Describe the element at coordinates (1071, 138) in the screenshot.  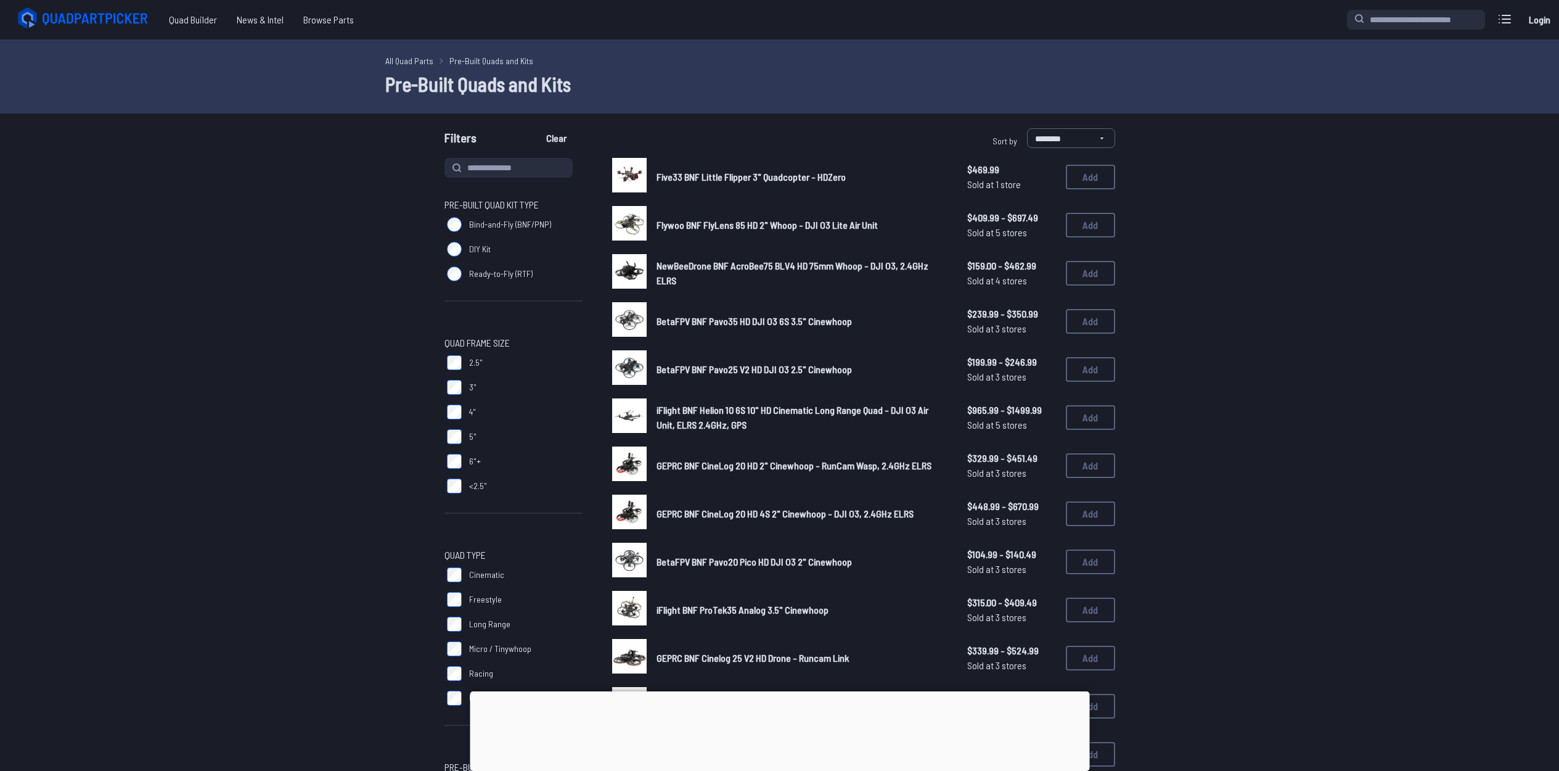
I see `select: Sort by` at that location.